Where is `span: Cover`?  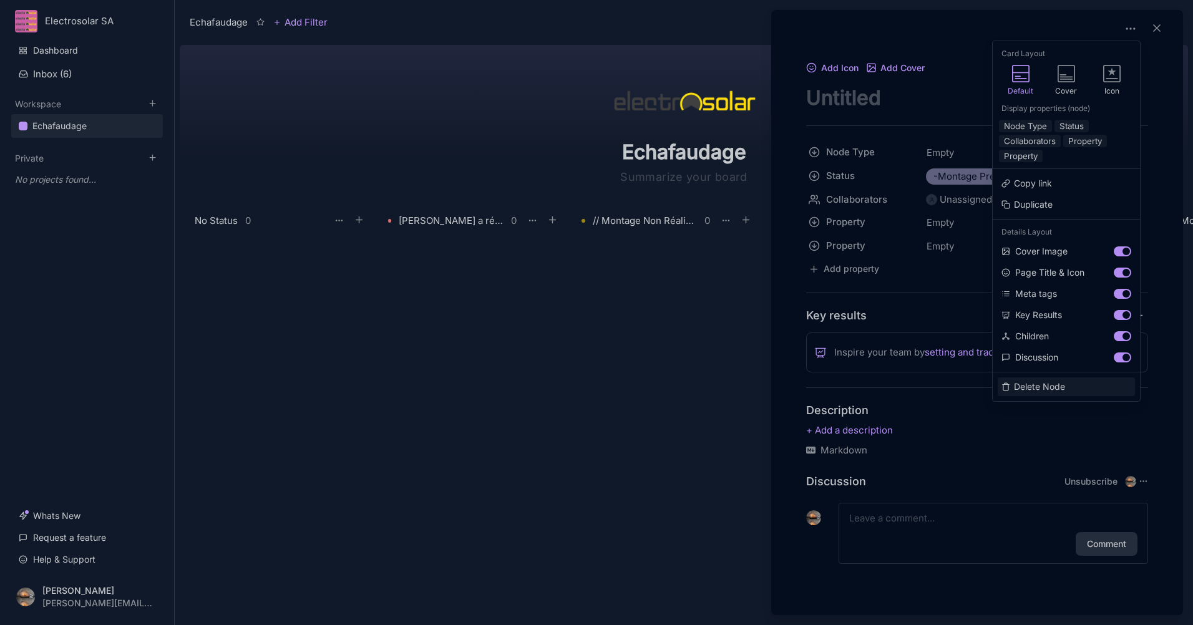
span: Cover is located at coordinates (1066, 91).